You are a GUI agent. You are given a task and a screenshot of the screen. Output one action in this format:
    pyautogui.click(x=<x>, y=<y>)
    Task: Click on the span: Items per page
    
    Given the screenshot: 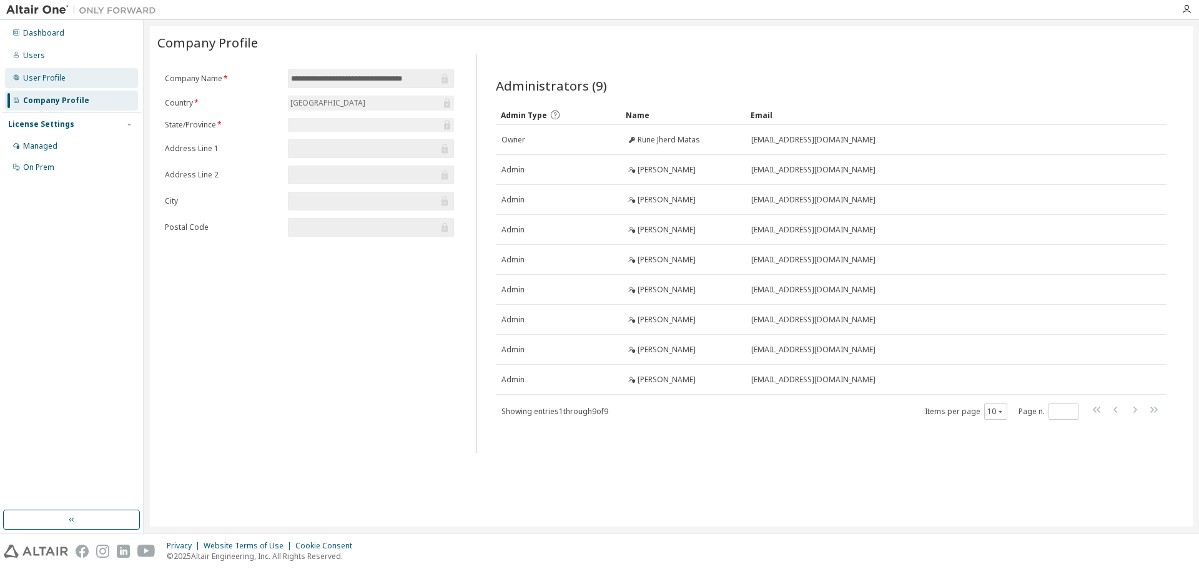 What is the action you would take?
    pyautogui.click(x=966, y=412)
    